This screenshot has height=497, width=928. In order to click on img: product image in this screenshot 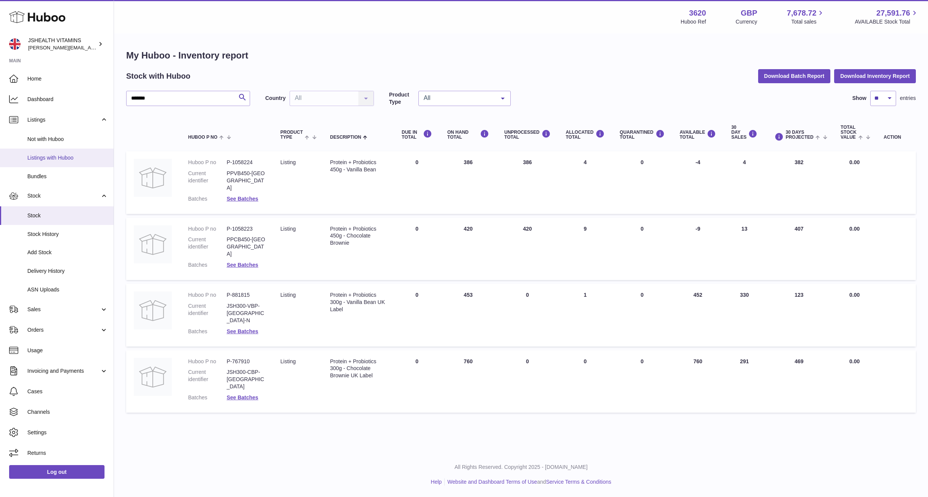, I will do `click(153, 178)`.